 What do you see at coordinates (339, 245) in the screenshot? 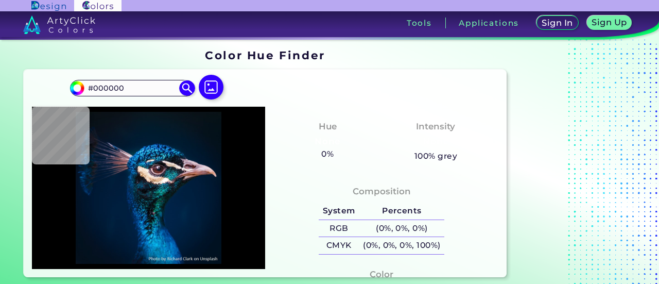
I see `h5: CMYK` at bounding box center [339, 245].